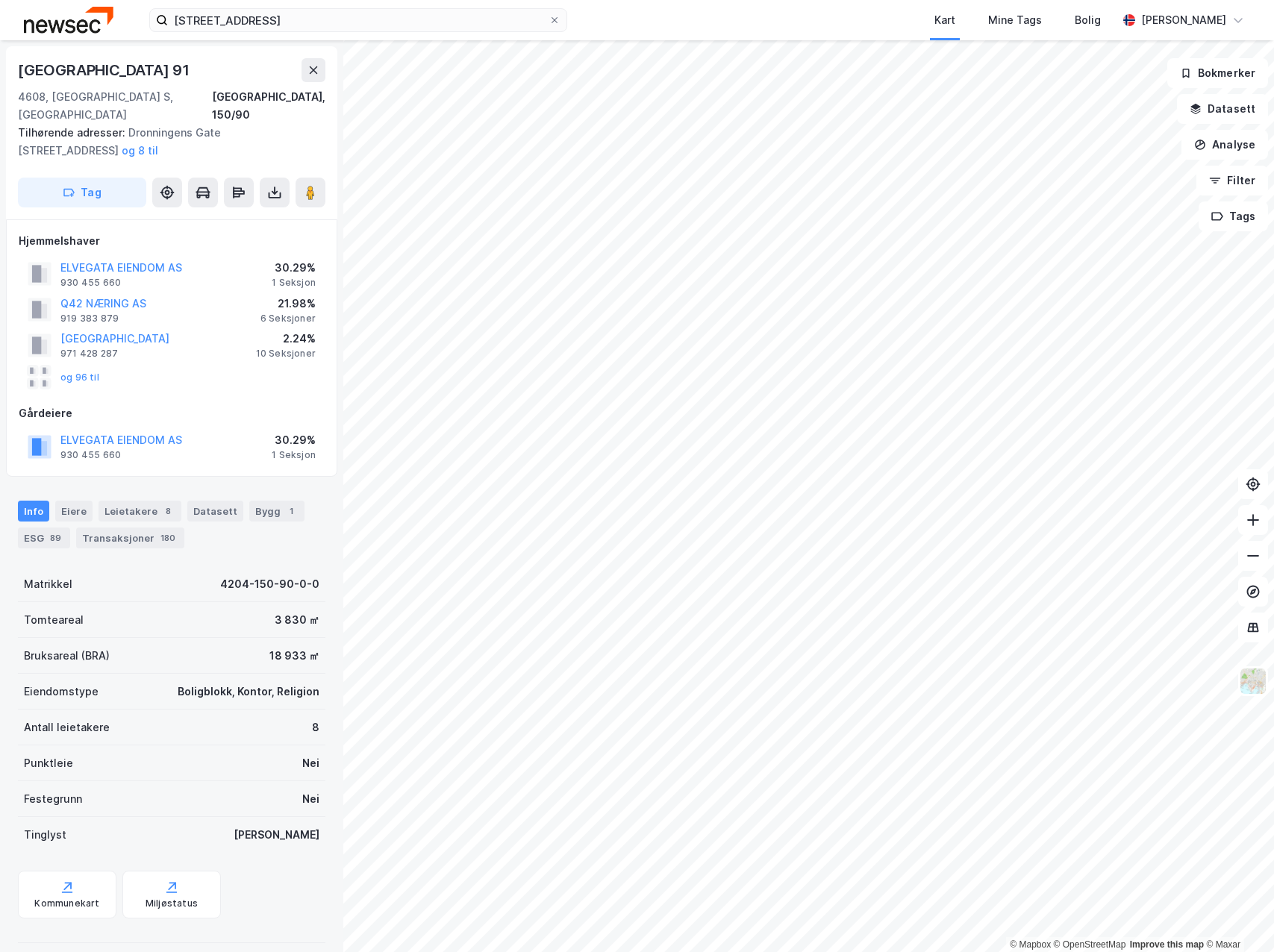  What do you see at coordinates (172, 241) in the screenshot?
I see `div: Hjemmelshaver` at bounding box center [172, 241].